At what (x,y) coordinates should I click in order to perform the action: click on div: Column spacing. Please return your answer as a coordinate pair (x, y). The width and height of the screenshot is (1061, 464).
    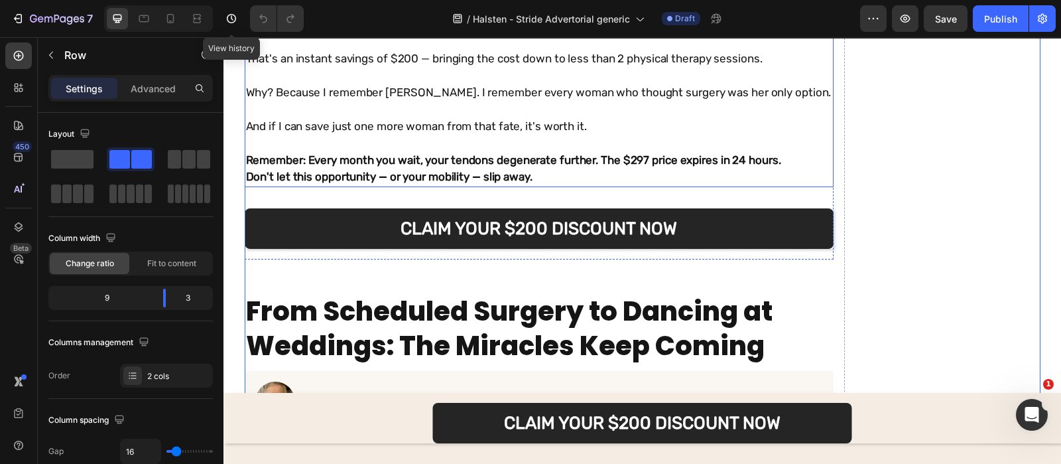
    Looking at the image, I should click on (88, 420).